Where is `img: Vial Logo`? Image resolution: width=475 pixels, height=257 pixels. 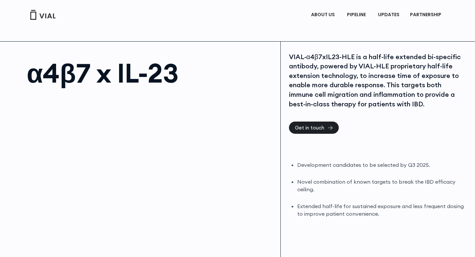 img: Vial Logo is located at coordinates (43, 15).